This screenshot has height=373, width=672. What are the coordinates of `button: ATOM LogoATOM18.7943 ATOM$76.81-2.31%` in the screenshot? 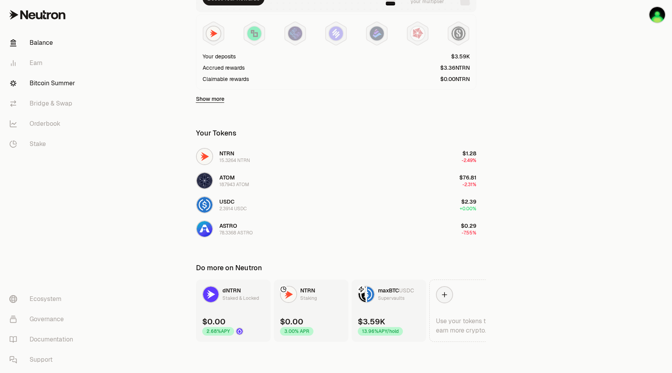 It's located at (336, 180).